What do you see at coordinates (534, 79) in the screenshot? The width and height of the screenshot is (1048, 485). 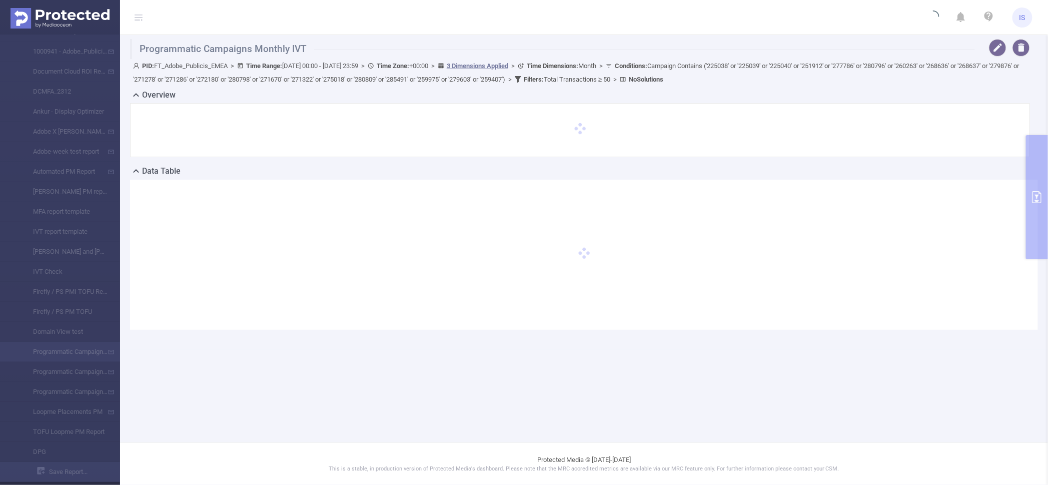 I see `b: Filters :` at bounding box center [534, 79].